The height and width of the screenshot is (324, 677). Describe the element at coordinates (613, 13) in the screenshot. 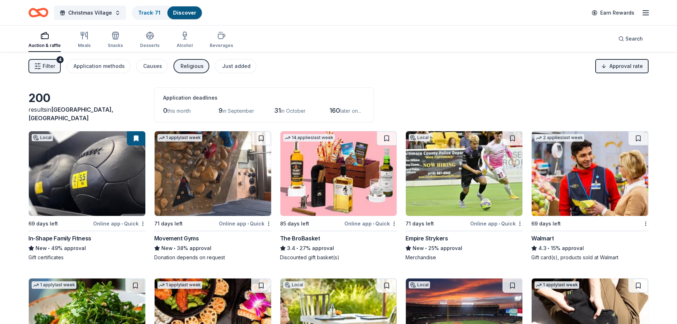

I see `a: Earn Rewards` at that location.